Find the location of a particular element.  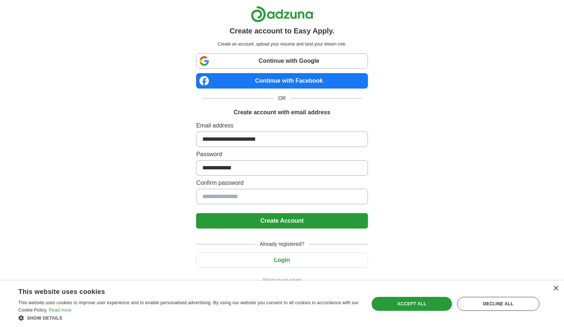

div: Accept all is located at coordinates (412, 304).